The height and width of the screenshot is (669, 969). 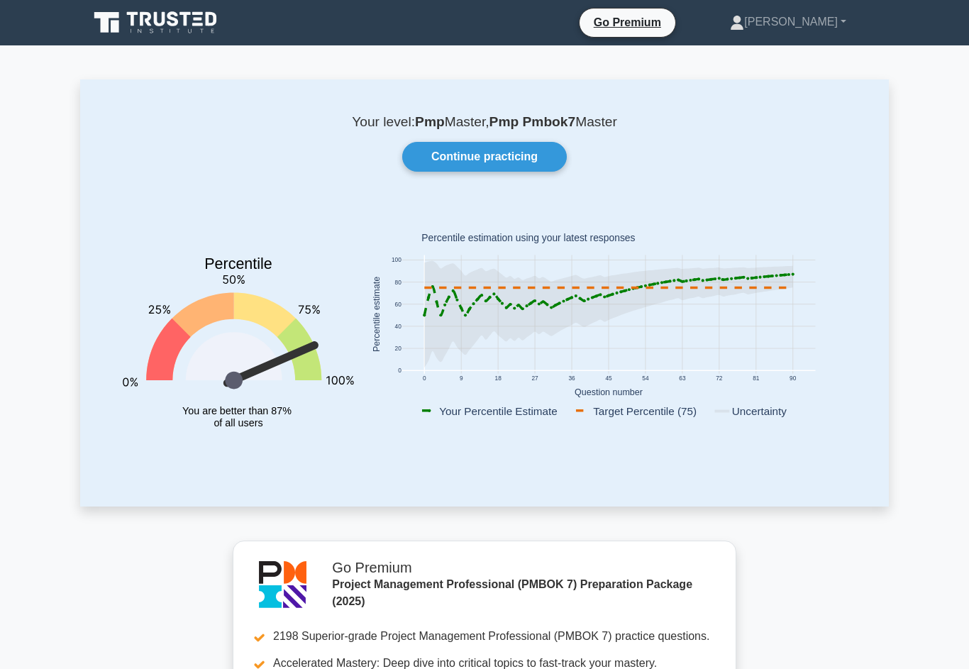 I want to click on p: Your level: Master, Master, so click(x=485, y=122).